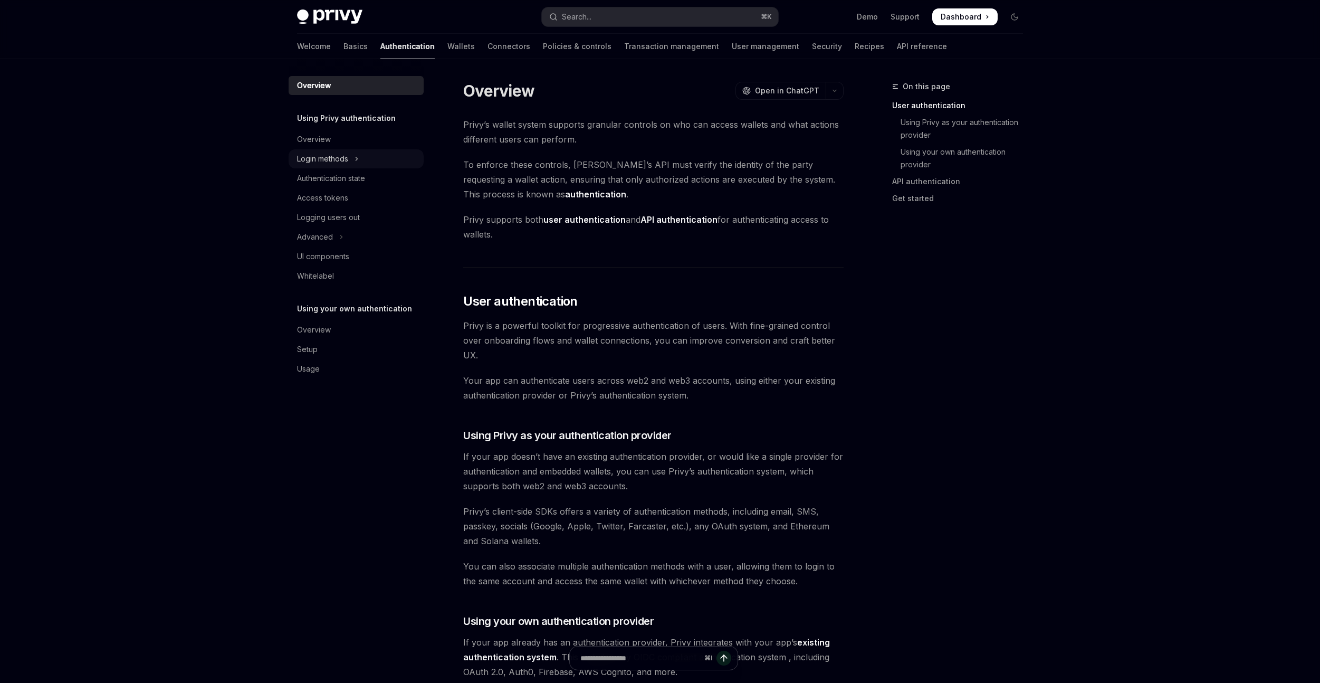 Image resolution: width=1320 pixels, height=683 pixels. What do you see at coordinates (585, 219) in the screenshot?
I see `strong: user authentication` at bounding box center [585, 219].